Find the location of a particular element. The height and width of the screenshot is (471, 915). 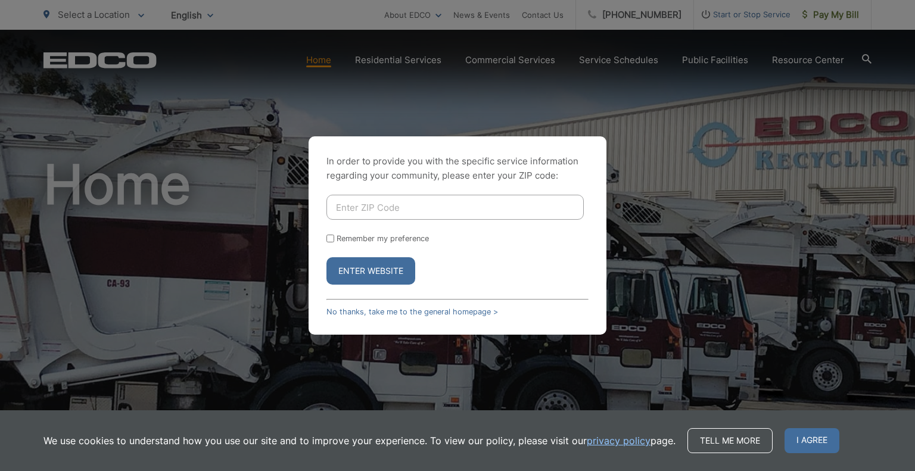

a: No thanks, take me to the general homepage > is located at coordinates (412, 311).